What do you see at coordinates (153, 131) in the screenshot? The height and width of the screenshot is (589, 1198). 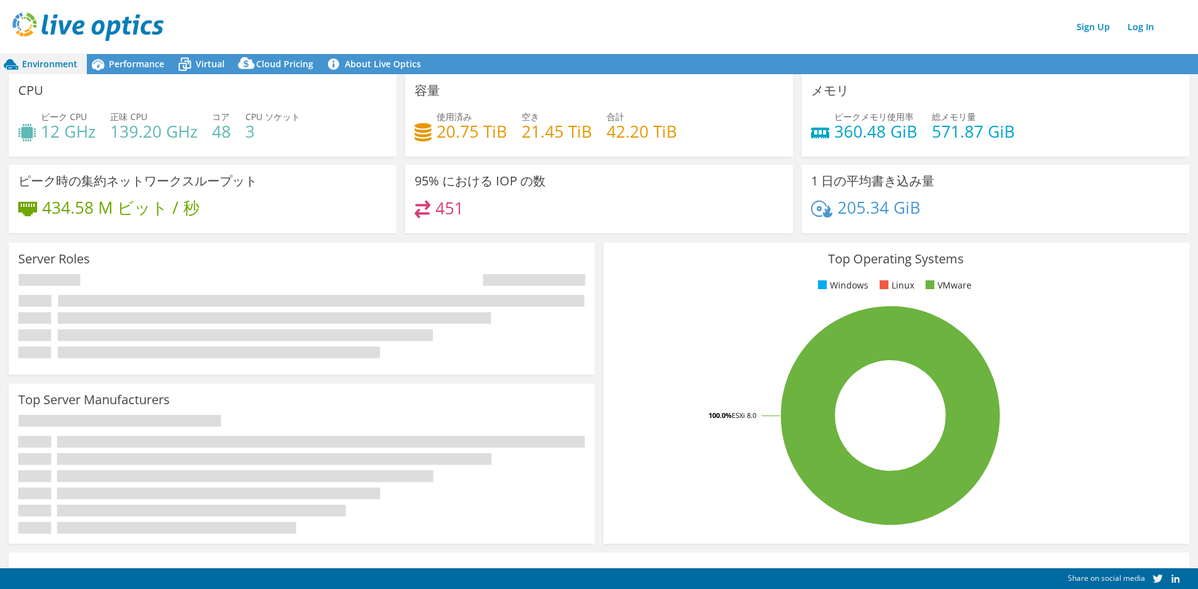 I see `h4: 139.20 GHz` at bounding box center [153, 131].